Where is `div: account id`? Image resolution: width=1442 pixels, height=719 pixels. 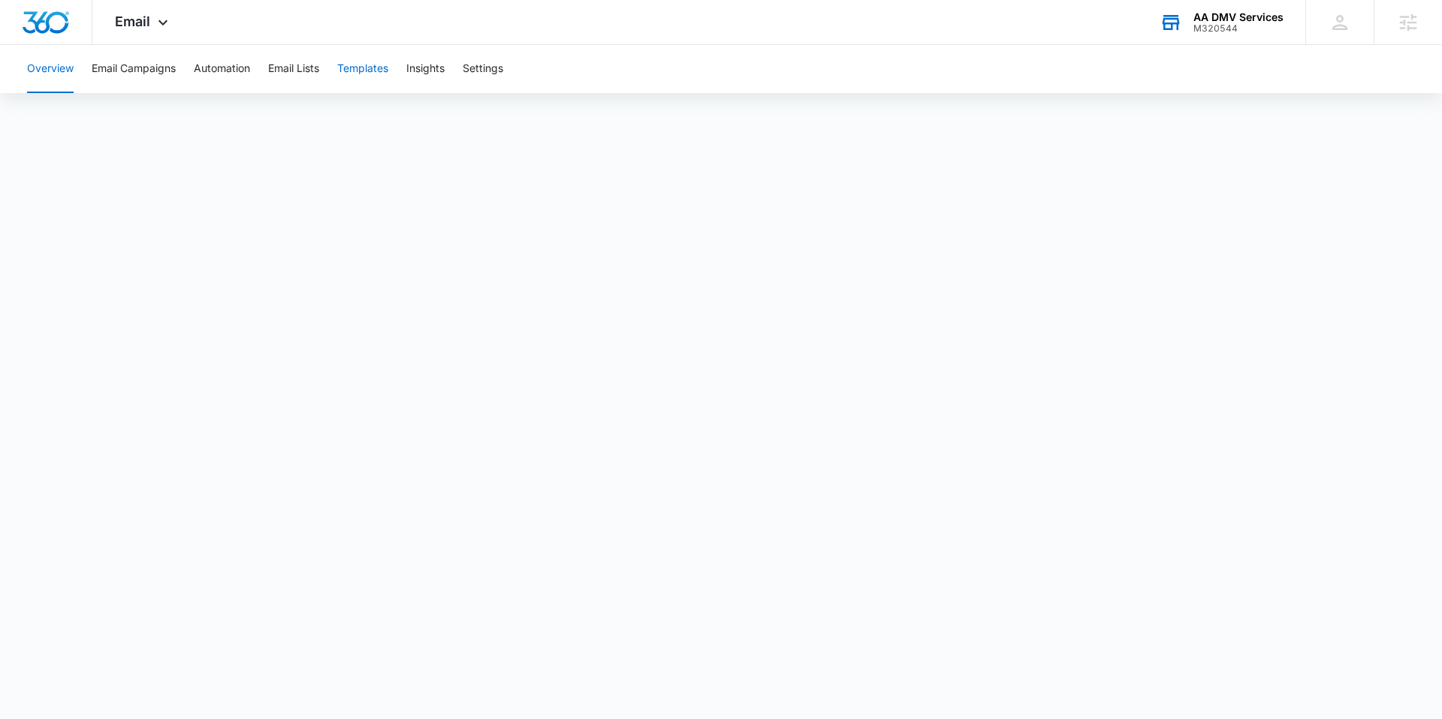
div: account id is located at coordinates (1238, 29).